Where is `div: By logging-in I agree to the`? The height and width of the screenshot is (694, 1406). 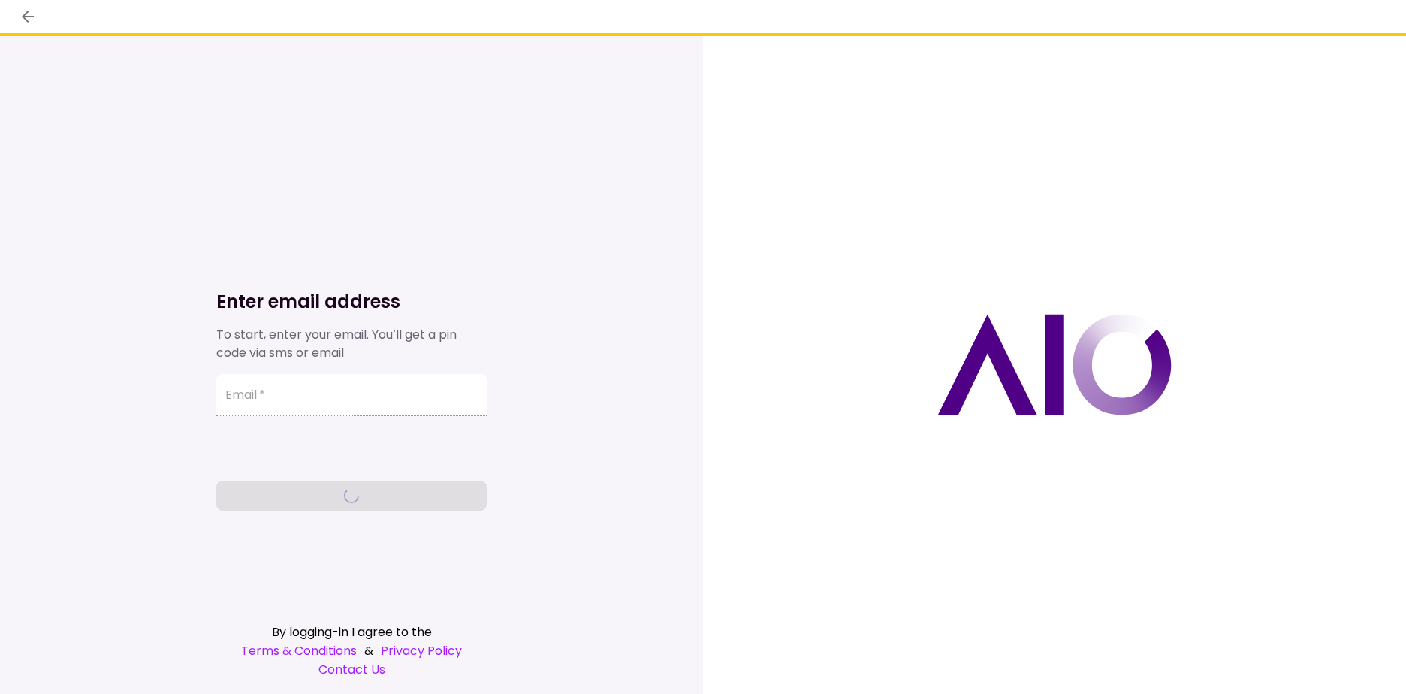 div: By logging-in I agree to the is located at coordinates (351, 632).